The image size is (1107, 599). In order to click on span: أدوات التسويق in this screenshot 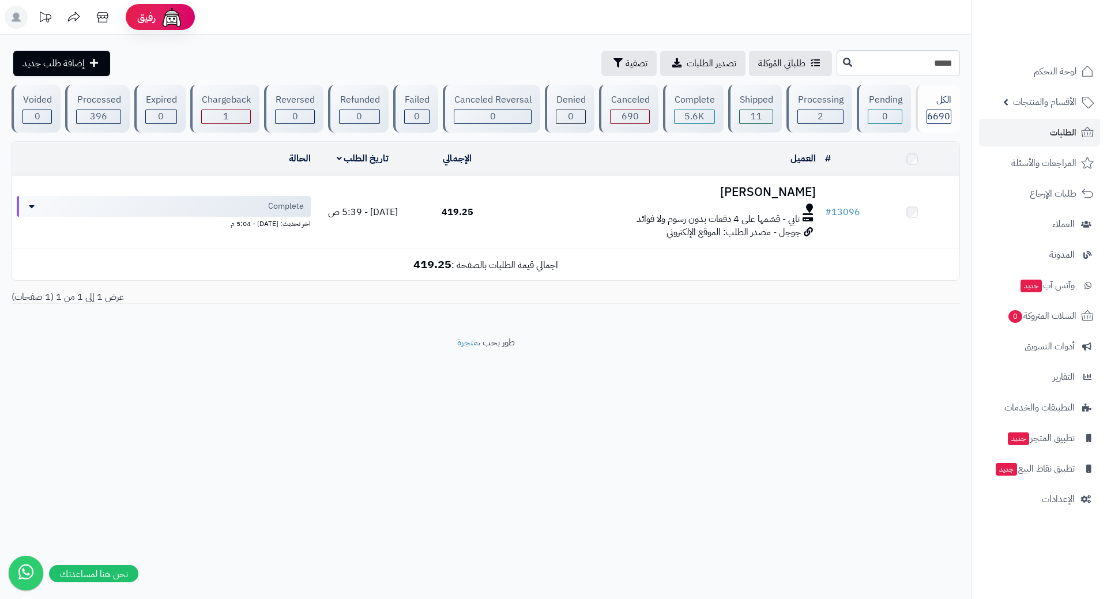, I will do `click(1049, 346)`.